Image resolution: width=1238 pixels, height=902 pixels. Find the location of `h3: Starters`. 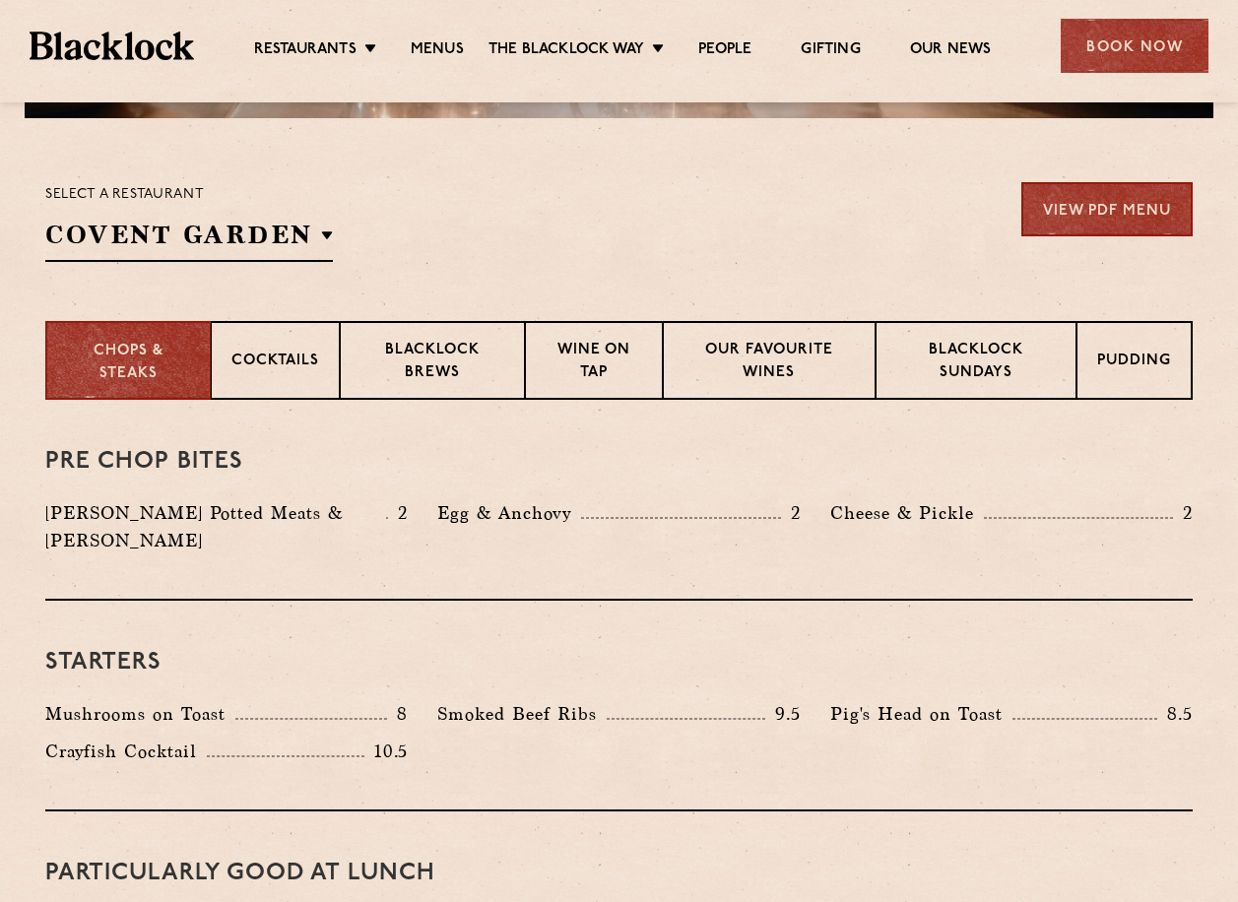

h3: Starters is located at coordinates (618, 663).